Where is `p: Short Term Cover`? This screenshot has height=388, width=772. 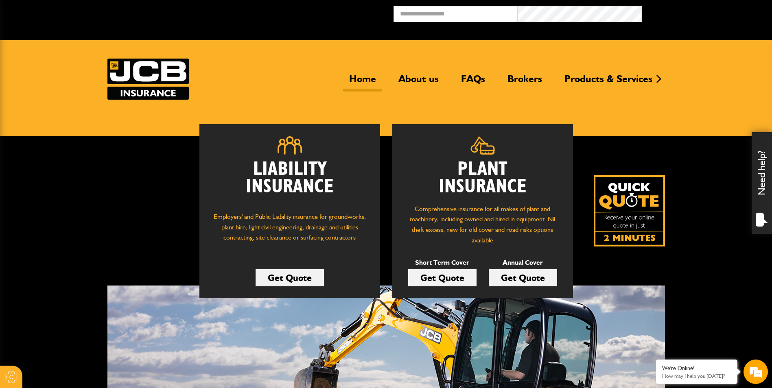 p: Short Term Cover is located at coordinates (443, 263).